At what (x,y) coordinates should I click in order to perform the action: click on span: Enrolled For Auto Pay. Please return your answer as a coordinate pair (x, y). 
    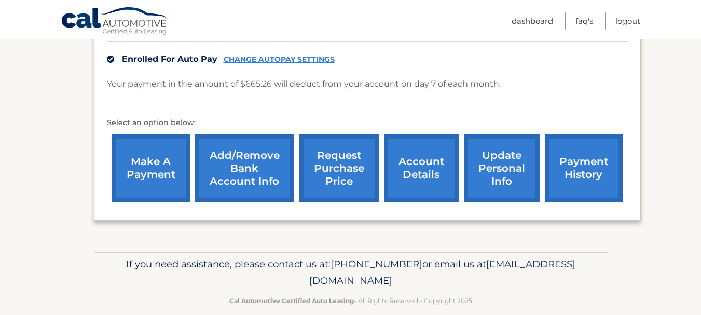
    Looking at the image, I should click on (170, 59).